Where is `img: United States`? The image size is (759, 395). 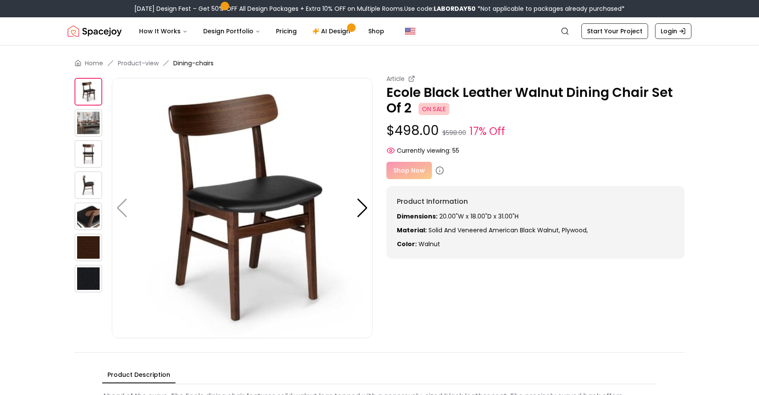
img: United States is located at coordinates (410, 31).